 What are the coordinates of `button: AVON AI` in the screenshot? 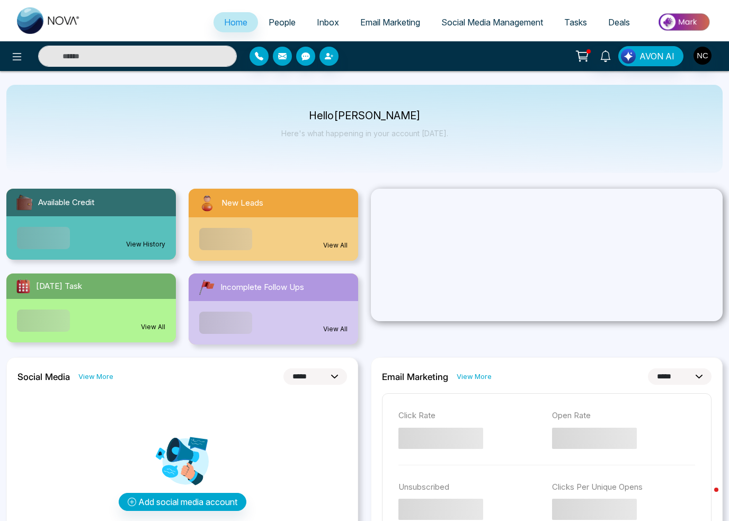 It's located at (650, 56).